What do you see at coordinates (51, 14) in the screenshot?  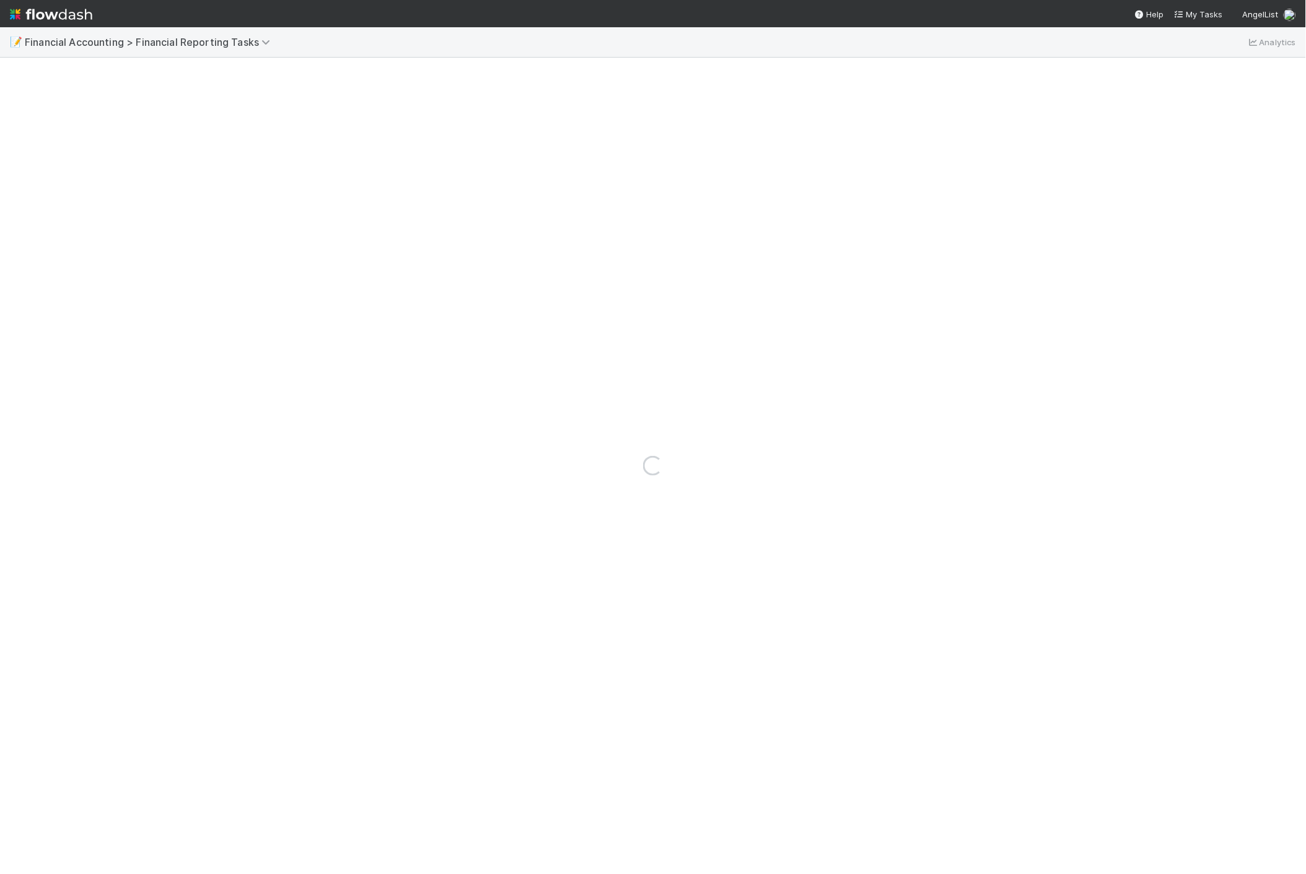 I see `img: logo-inverted-e16ddd16eac7371096b0.svg` at bounding box center [51, 14].